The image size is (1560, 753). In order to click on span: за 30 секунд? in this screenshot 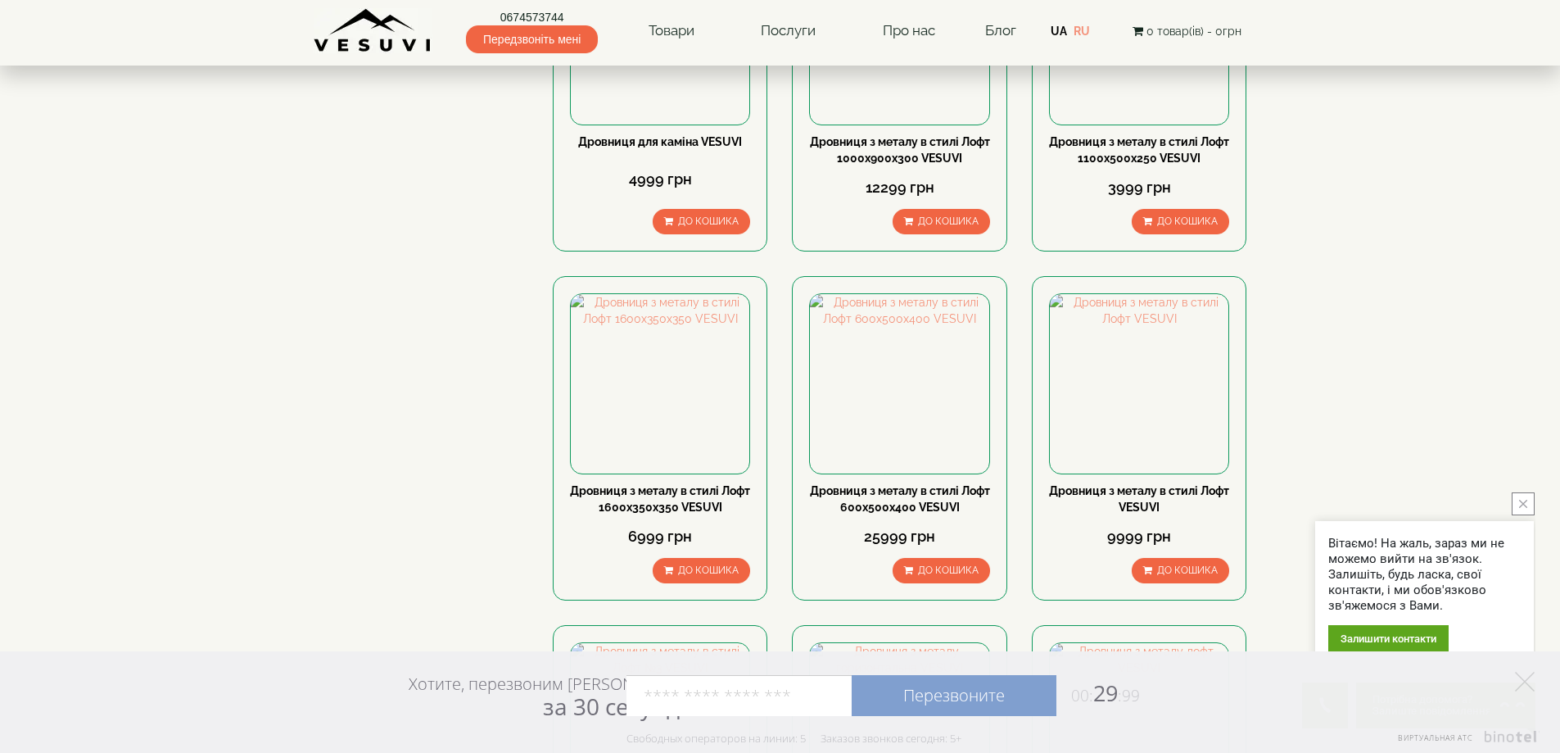, I will do `click(616, 706)`.